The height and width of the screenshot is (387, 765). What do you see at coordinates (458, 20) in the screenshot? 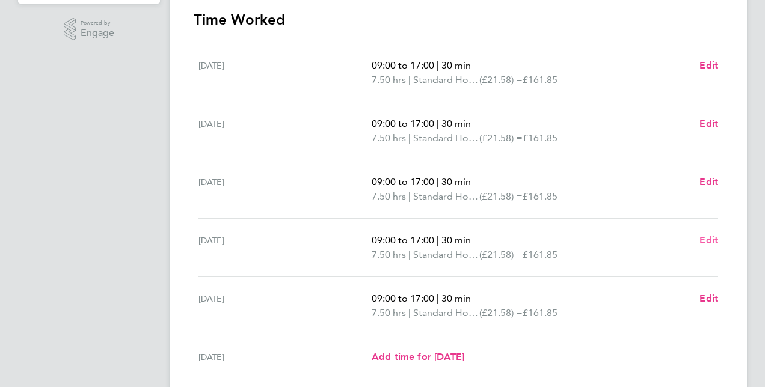
I see `h3: Time Worked` at bounding box center [458, 20].